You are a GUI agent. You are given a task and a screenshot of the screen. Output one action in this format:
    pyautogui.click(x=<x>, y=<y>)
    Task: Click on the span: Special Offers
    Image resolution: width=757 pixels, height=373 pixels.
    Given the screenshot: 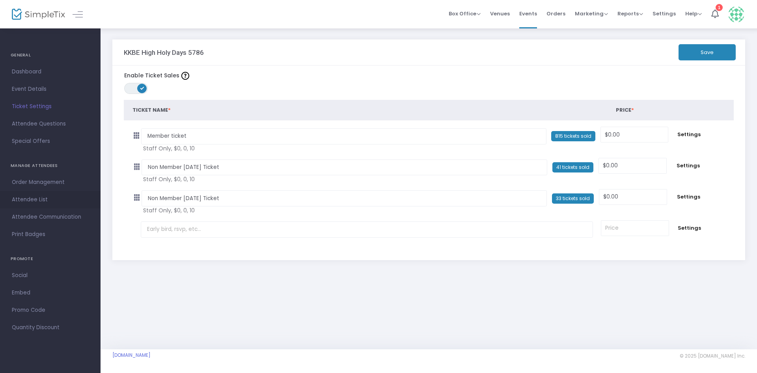 What is the action you would take?
    pyautogui.click(x=50, y=141)
    